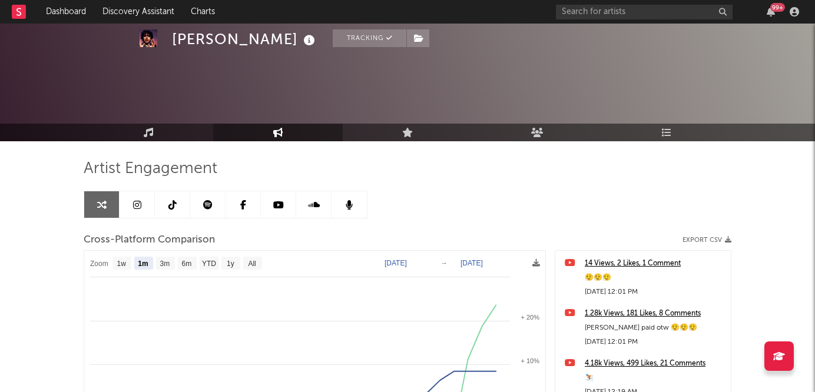 Image resolution: width=815 pixels, height=392 pixels. I want to click on text: 1w, so click(122, 264).